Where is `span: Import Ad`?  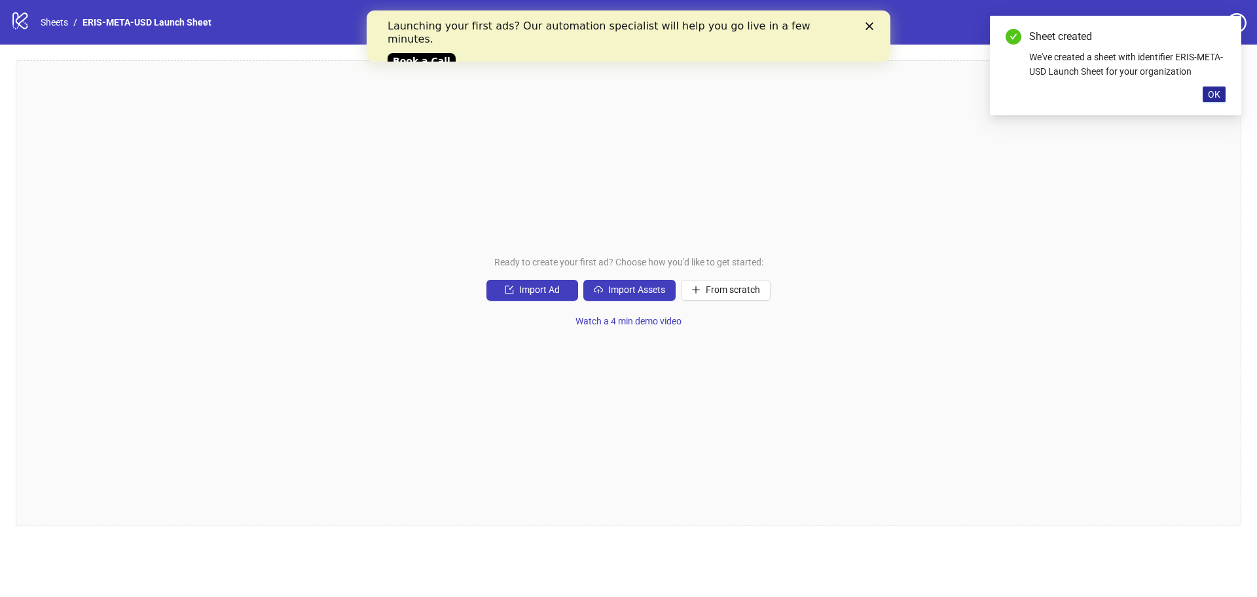
span: Import Ad is located at coordinates (540, 289).